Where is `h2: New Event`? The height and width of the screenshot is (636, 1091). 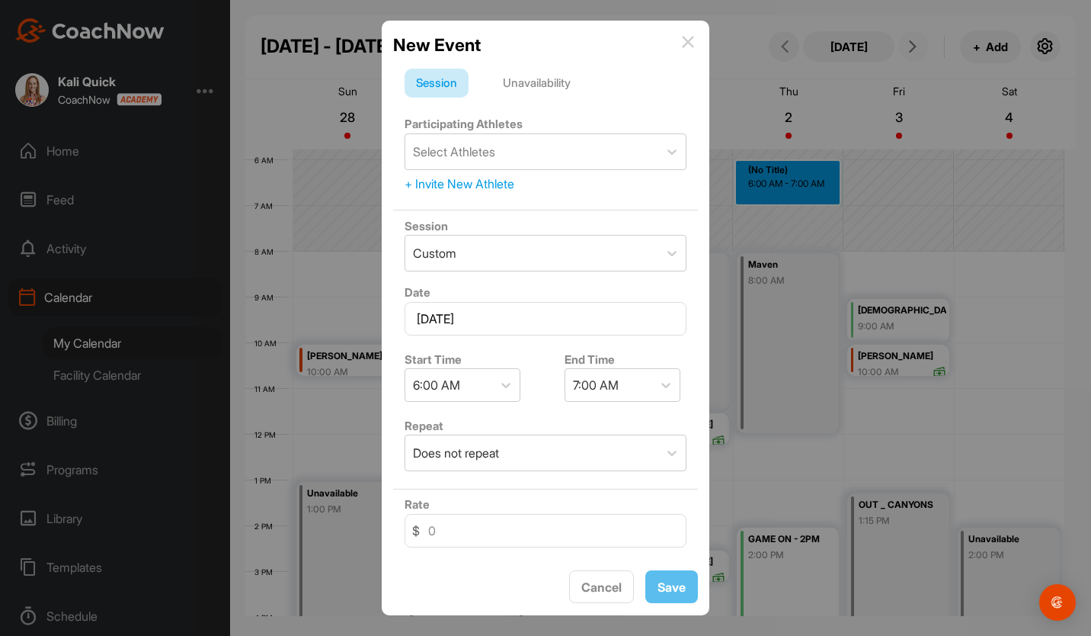 h2: New Event is located at coordinates (437, 45).